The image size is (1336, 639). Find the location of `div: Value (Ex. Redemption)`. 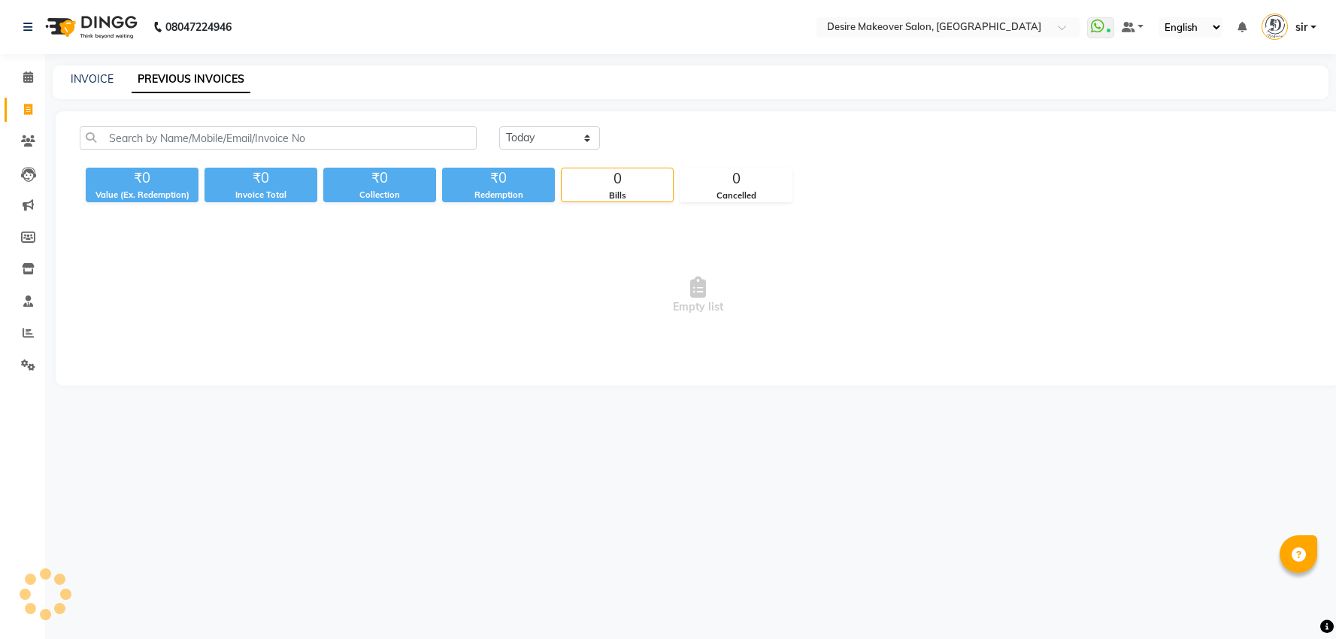

div: Value (Ex. Redemption) is located at coordinates (142, 195).